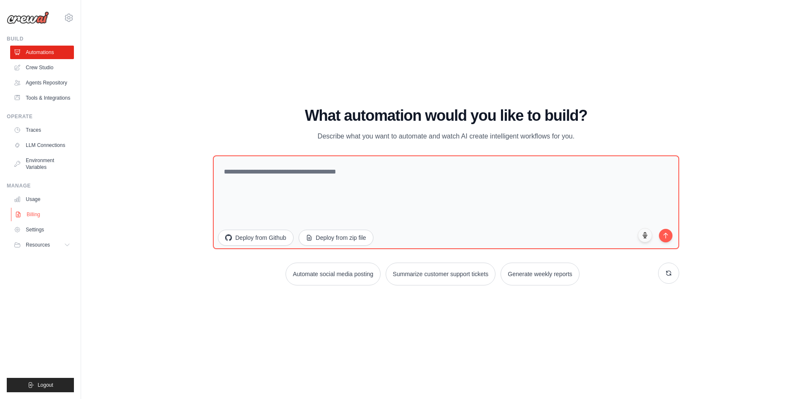  I want to click on img: Logo, so click(28, 18).